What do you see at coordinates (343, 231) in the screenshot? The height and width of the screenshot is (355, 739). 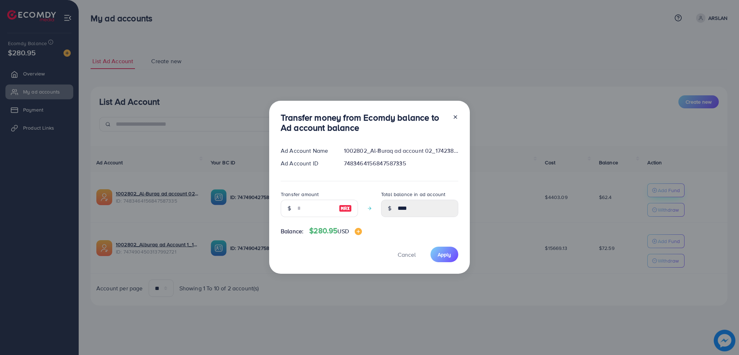 I see `span: USD` at bounding box center [343, 231].